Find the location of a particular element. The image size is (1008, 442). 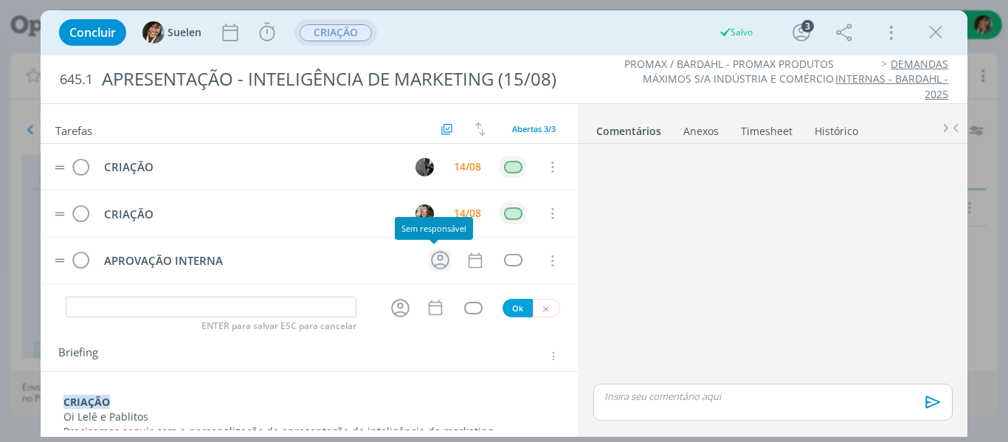

img: arrow-down-up.svg is located at coordinates (480, 129).